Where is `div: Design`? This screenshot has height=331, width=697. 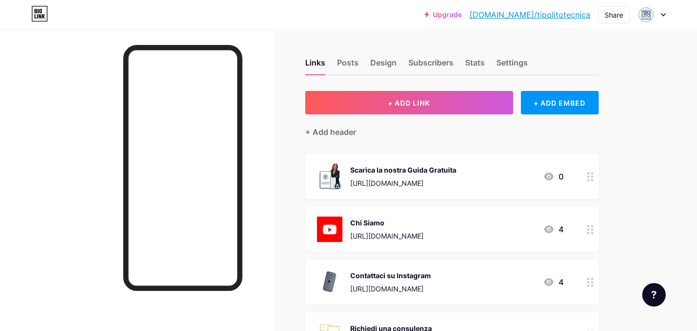 div: Design is located at coordinates (383, 66).